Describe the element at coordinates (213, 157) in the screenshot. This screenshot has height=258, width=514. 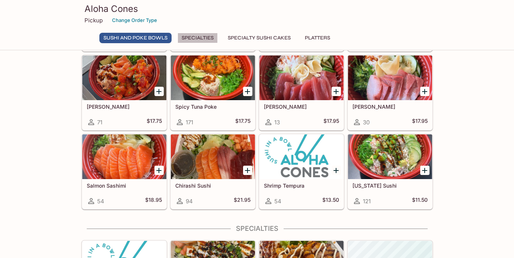
I see `div: Chirashi Sushi` at that location.